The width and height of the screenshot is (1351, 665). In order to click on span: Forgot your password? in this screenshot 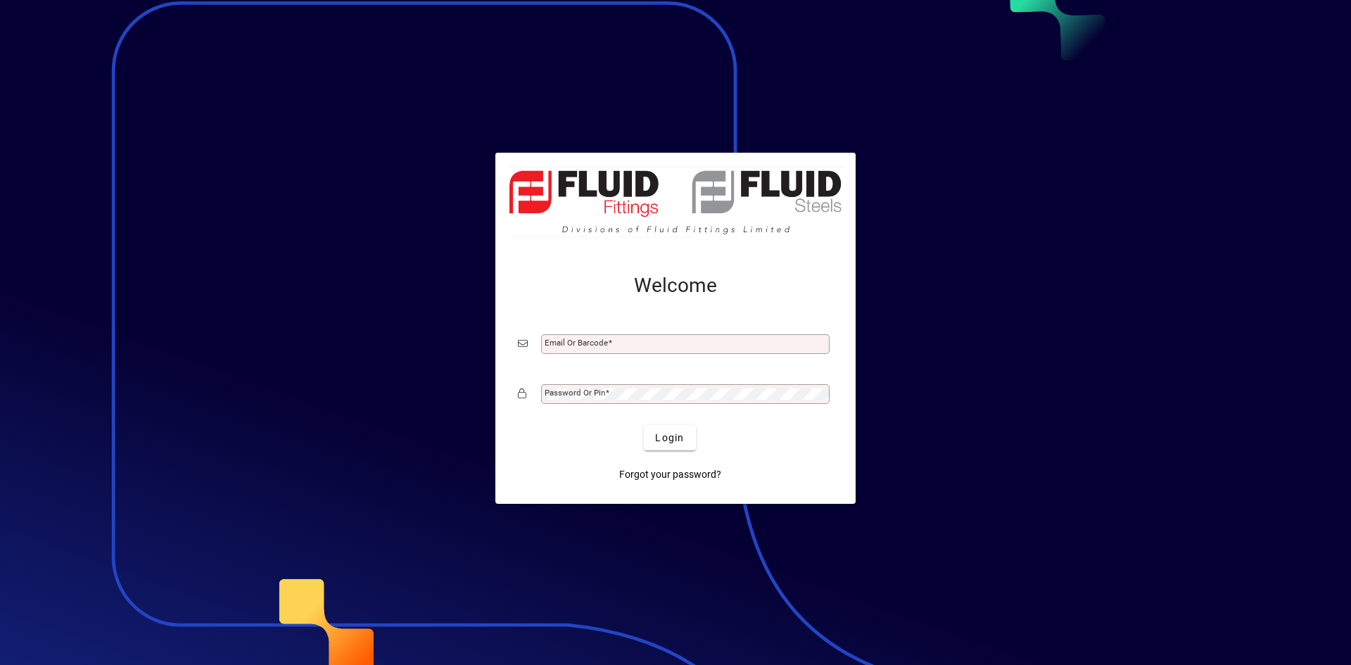, I will do `click(670, 474)`.